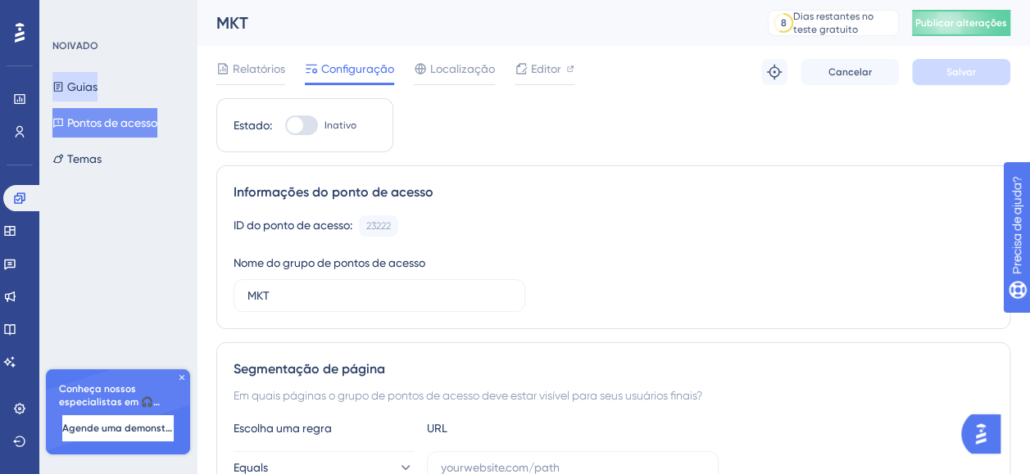 This screenshot has height=474, width=1030. I want to click on span: Inativo, so click(340, 125).